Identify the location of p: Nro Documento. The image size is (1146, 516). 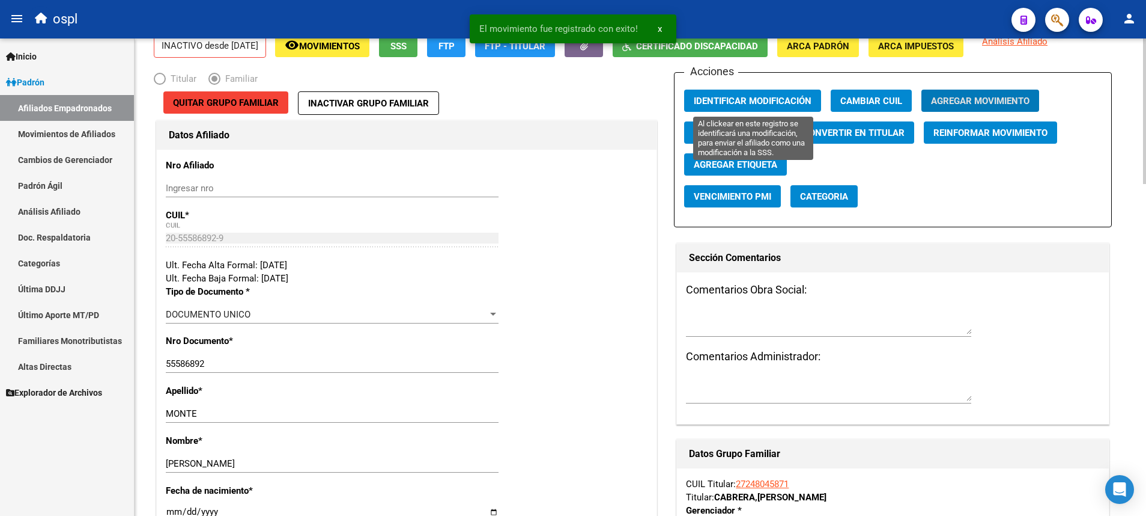
(238, 341).